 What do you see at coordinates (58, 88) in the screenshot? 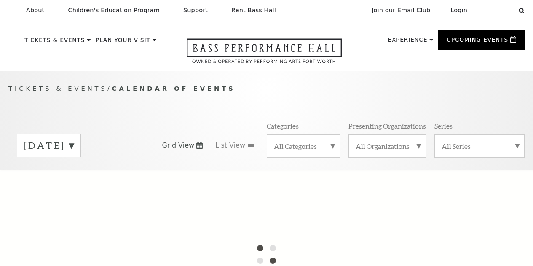
I see `span: Tickets & Events` at bounding box center [58, 88].